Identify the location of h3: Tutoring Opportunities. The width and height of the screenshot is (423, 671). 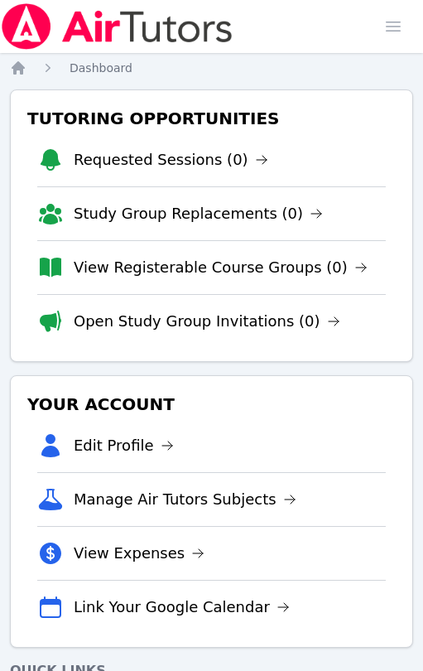
(211, 118).